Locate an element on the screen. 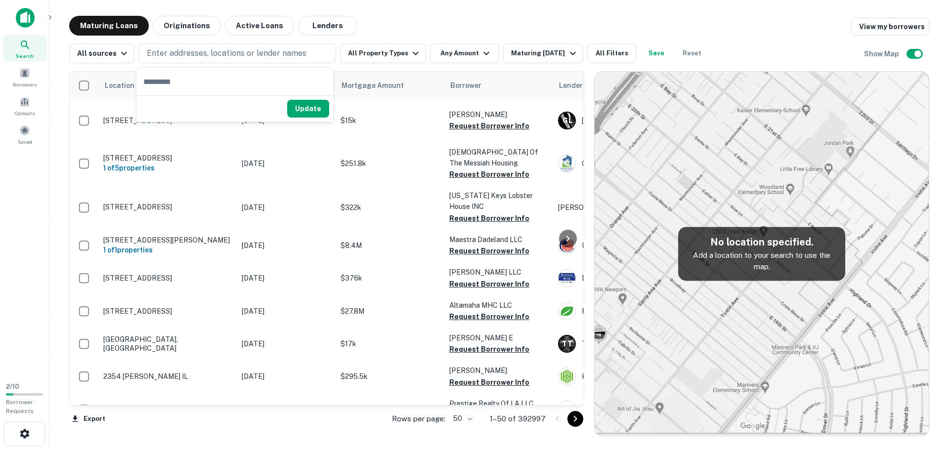 The image size is (949, 450). button: Maturing Loans is located at coordinates (109, 26).